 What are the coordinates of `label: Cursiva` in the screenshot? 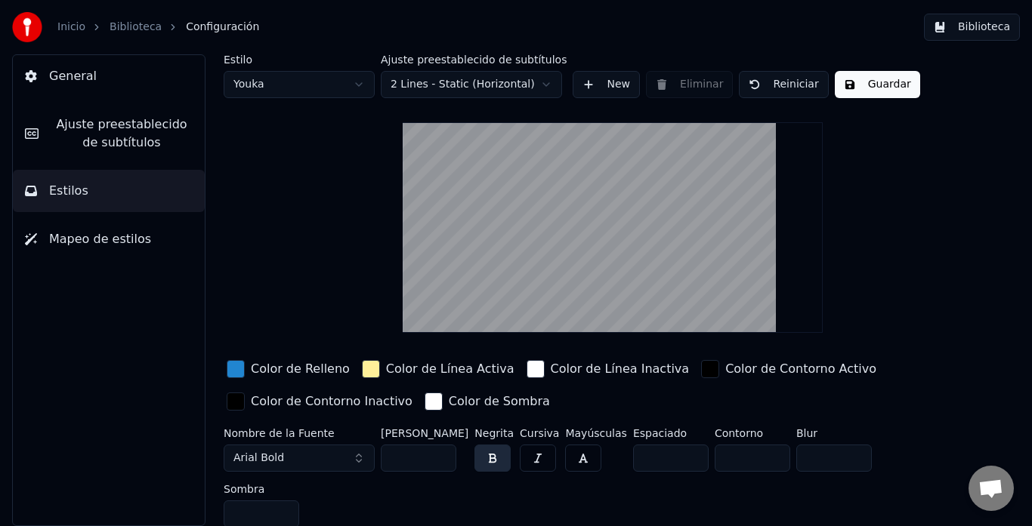 It's located at (539, 434).